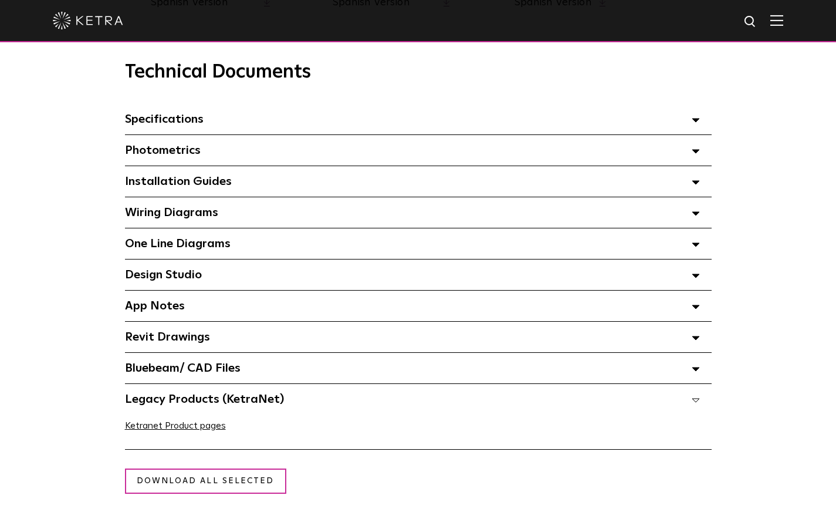 Image resolution: width=836 pixels, height=512 pixels. What do you see at coordinates (163, 275) in the screenshot?
I see `span: Design Studio` at bounding box center [163, 275].